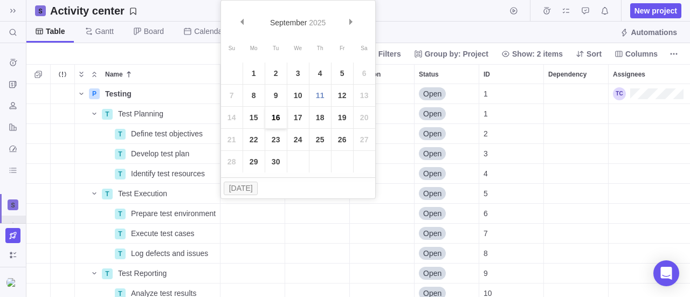 Image resolution: width=690 pixels, height=297 pixels. I want to click on a: 1, so click(254, 73).